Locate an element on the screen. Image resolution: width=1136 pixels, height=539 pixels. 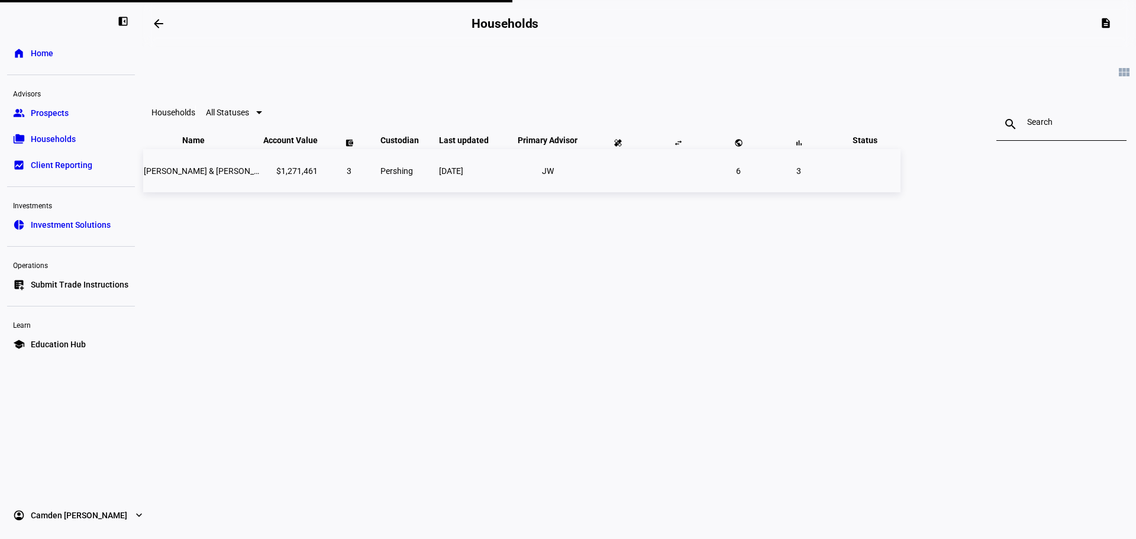
eth-mat-symbol: list_alt_add is located at coordinates (19, 285).